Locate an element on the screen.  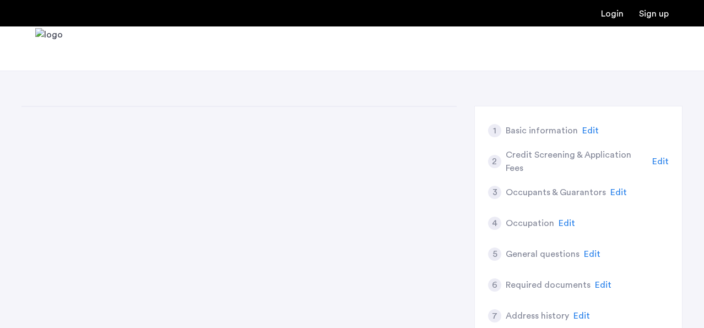
img: logo is located at coordinates (49, 49).